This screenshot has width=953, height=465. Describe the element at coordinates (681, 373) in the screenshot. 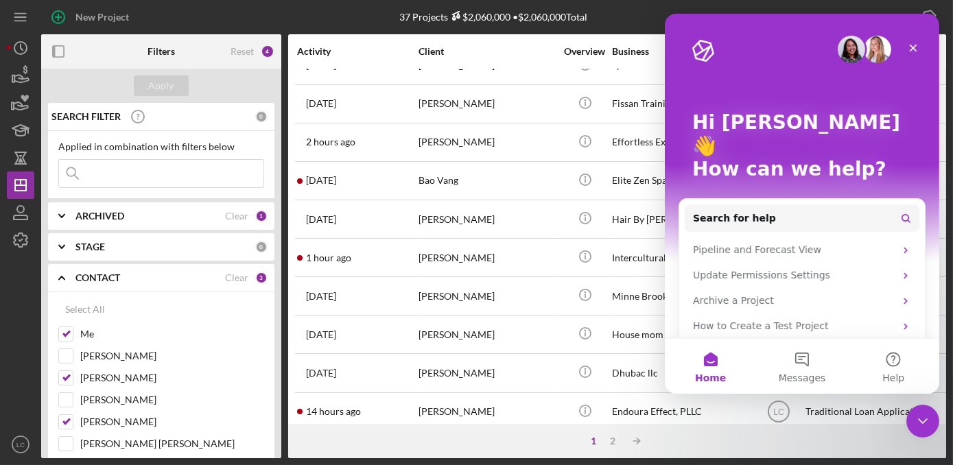

I see `div: Dhubac llc` at that location.